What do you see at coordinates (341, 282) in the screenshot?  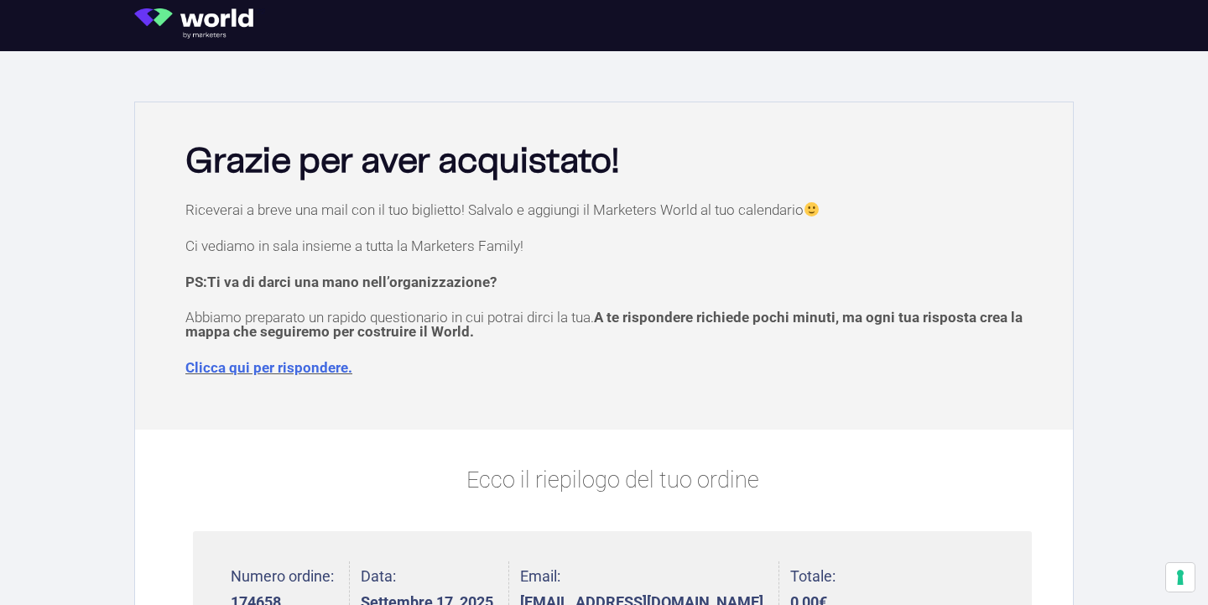 I see `strong: PS:` at bounding box center [341, 282].